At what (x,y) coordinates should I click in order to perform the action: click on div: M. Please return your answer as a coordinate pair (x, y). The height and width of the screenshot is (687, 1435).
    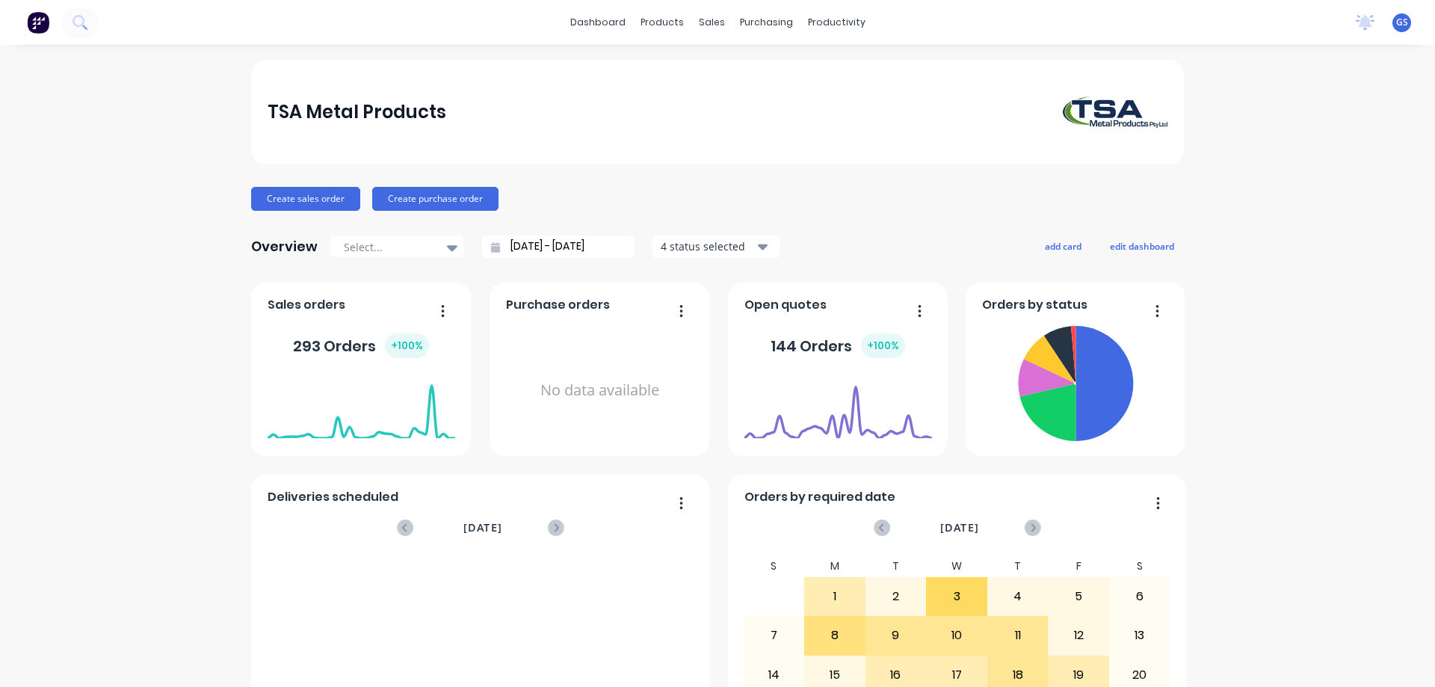
    Looking at the image, I should click on (835, 566).